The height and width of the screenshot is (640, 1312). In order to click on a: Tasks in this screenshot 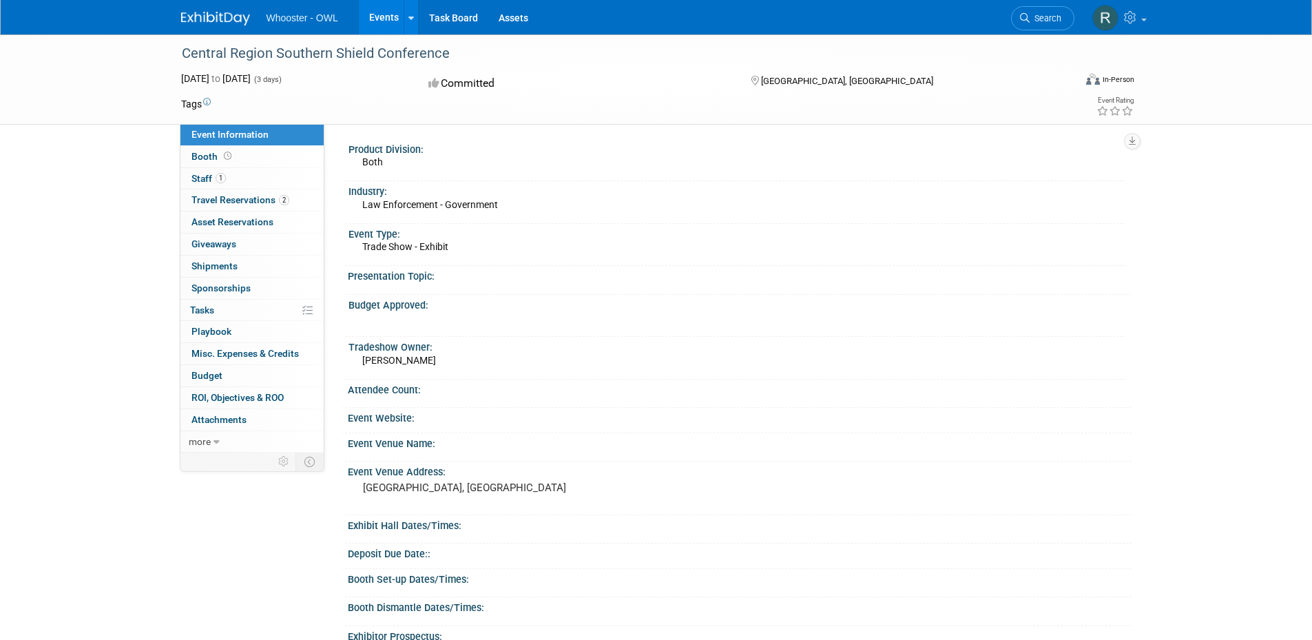, I will do `click(252, 310)`.